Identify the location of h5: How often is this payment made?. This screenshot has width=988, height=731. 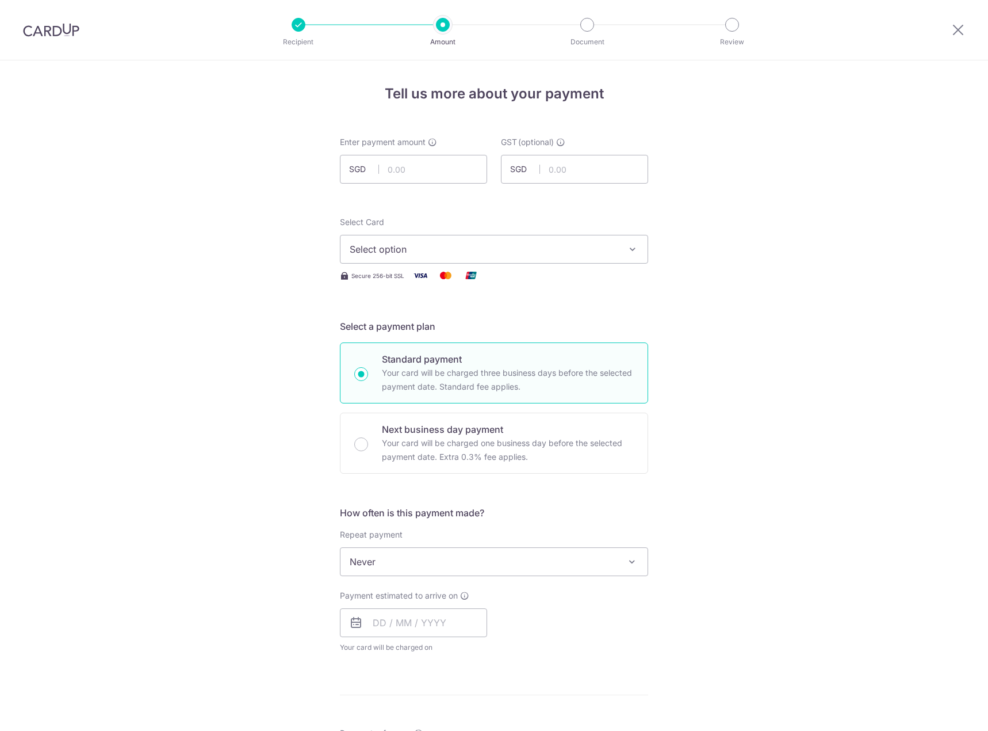
(494, 513).